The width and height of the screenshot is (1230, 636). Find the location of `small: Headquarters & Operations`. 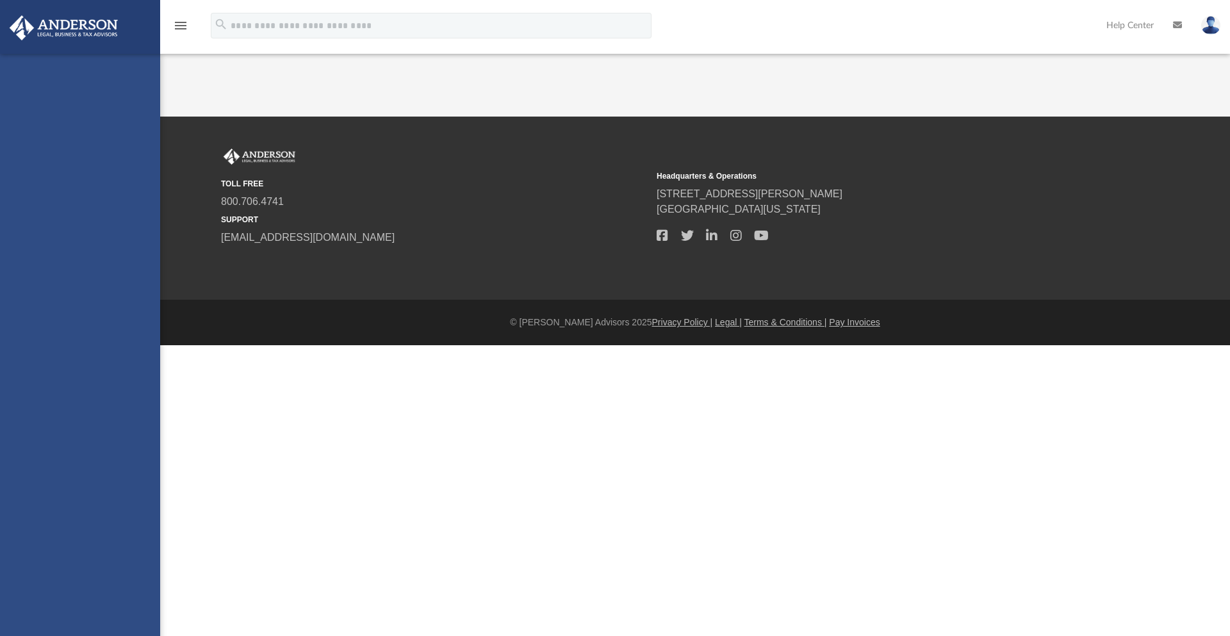

small: Headquarters & Operations is located at coordinates (870, 176).